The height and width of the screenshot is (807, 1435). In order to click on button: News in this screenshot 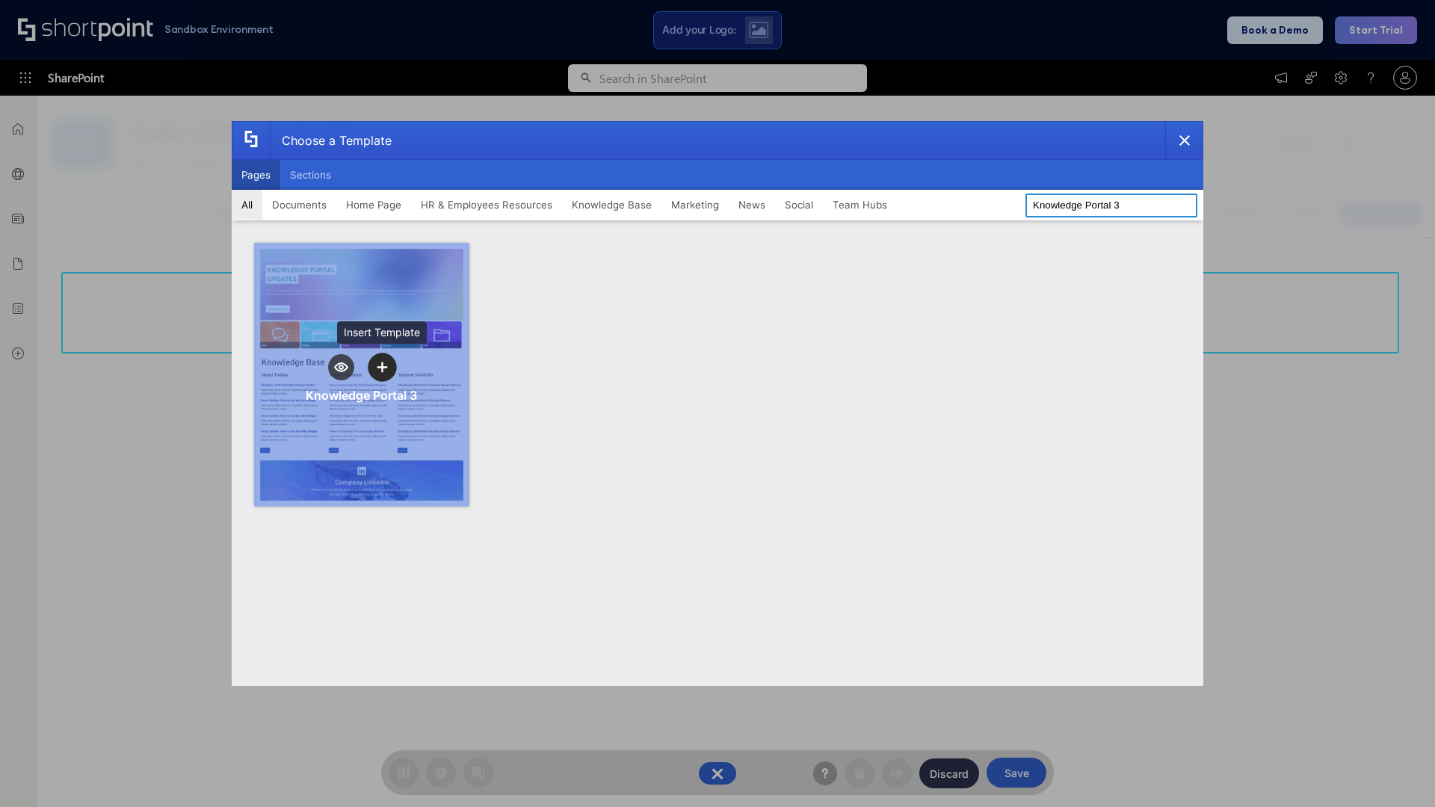, I will do `click(752, 205)`.